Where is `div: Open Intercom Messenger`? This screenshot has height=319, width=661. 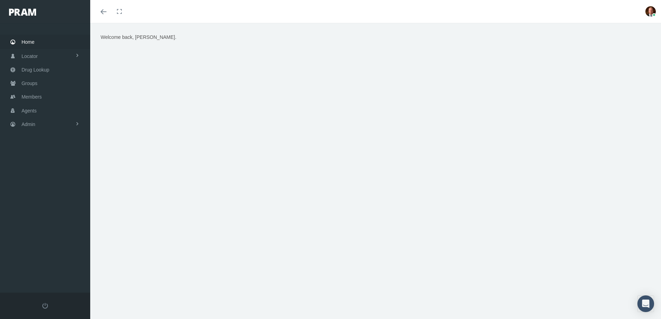
div: Open Intercom Messenger is located at coordinates (645, 303).